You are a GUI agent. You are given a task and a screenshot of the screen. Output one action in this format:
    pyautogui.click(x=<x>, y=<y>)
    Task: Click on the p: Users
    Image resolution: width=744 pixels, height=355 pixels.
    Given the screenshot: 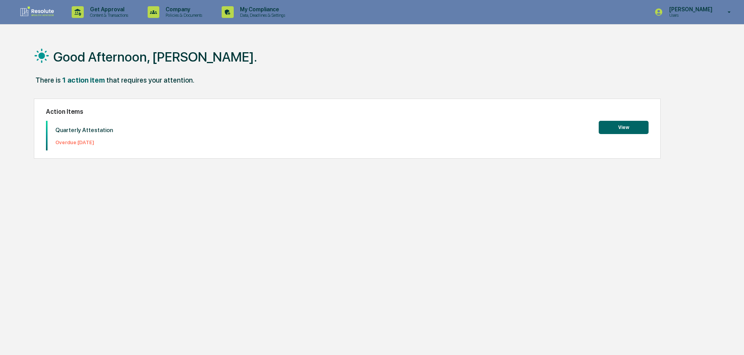 What is the action you would take?
    pyautogui.click(x=689, y=15)
    